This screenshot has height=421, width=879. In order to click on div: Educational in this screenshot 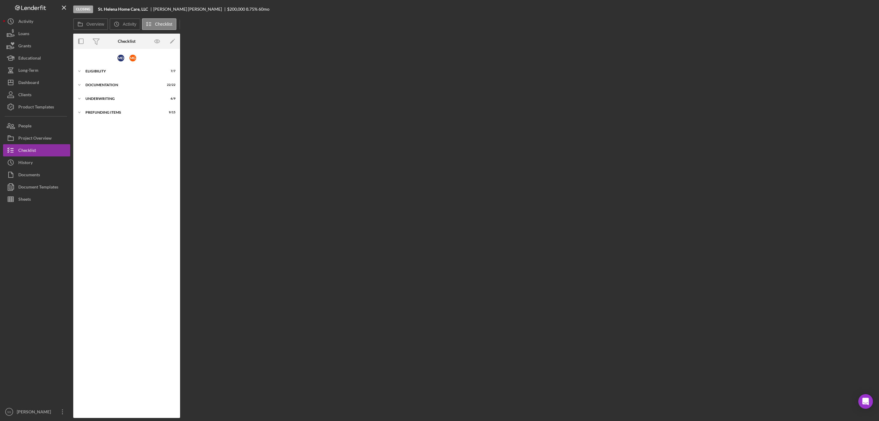, I will do `click(30, 59)`.